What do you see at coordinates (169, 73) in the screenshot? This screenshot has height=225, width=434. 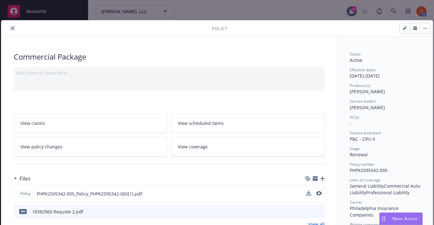 I see `div: Add internal notes here...` at bounding box center [169, 73].